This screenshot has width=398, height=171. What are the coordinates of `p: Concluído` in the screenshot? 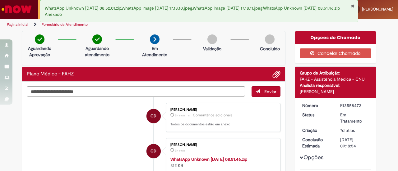 It's located at (270, 49).